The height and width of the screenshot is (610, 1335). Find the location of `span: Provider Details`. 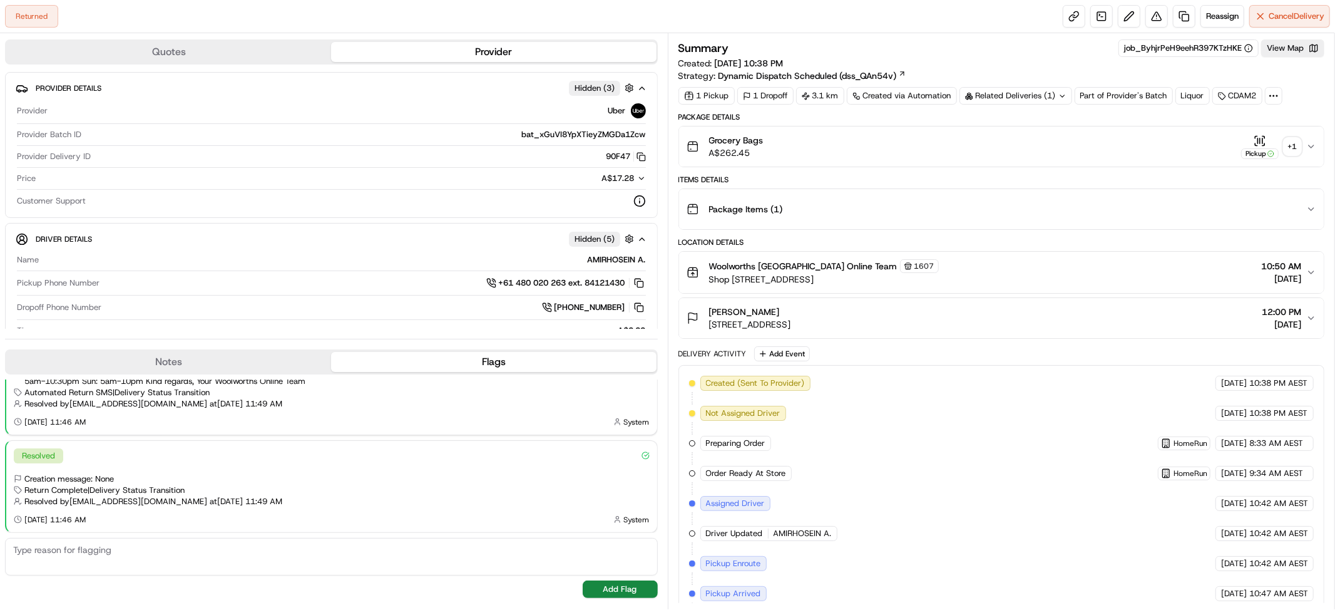

span: Provider Details is located at coordinates (68, 88).